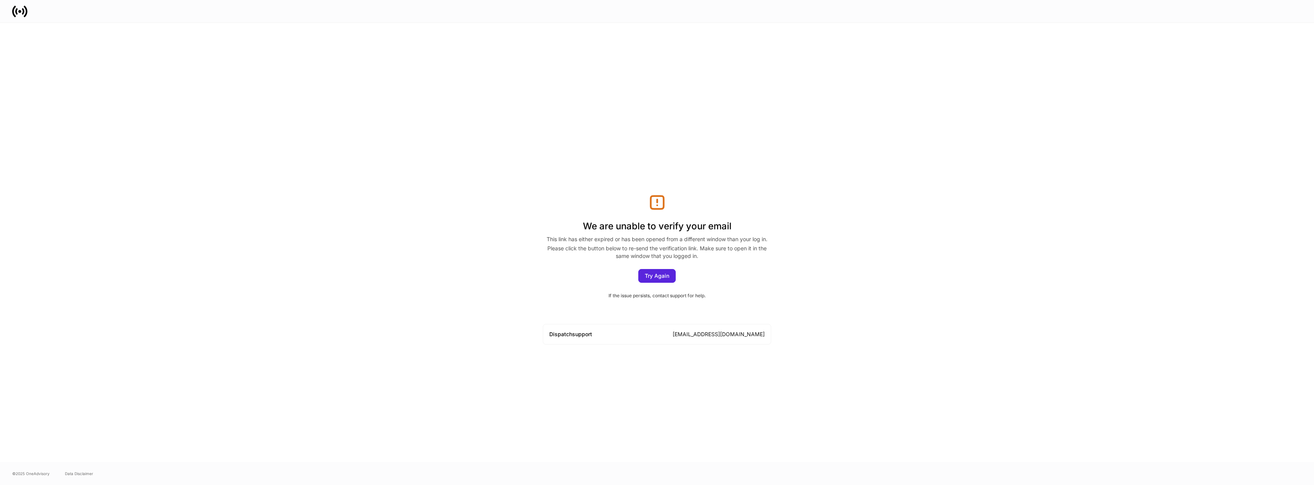 The height and width of the screenshot is (485, 1314). I want to click on div: Please click the button below to re-send the verification link. Make sure to open it in the same ..., so click(657, 252).